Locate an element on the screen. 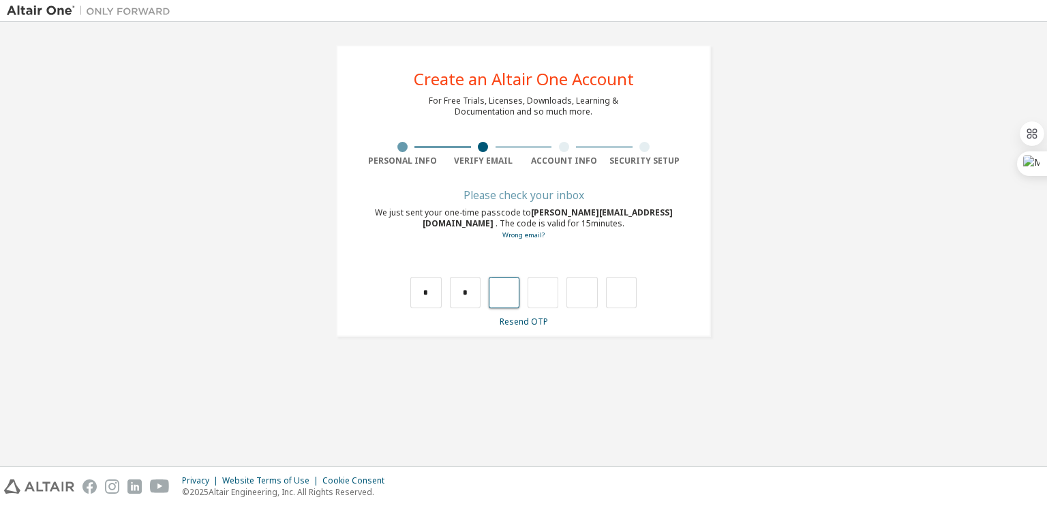  div: Please check your inbox is located at coordinates (524, 195).